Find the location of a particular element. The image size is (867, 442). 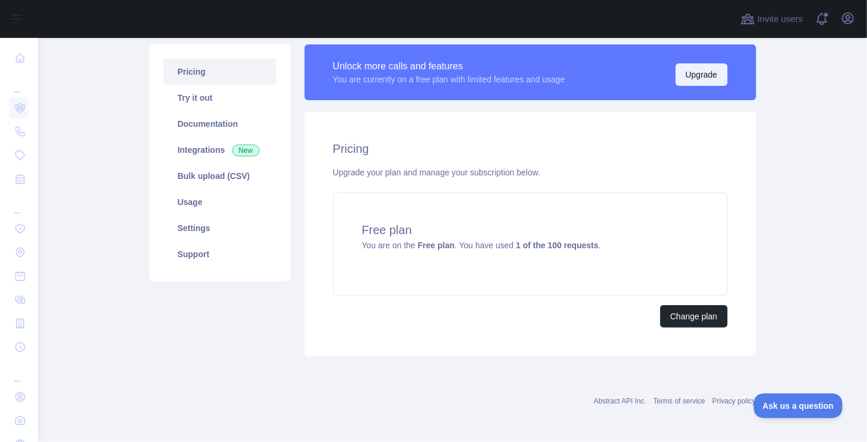

strong: 1 of the 100 requests is located at coordinates (557, 245).